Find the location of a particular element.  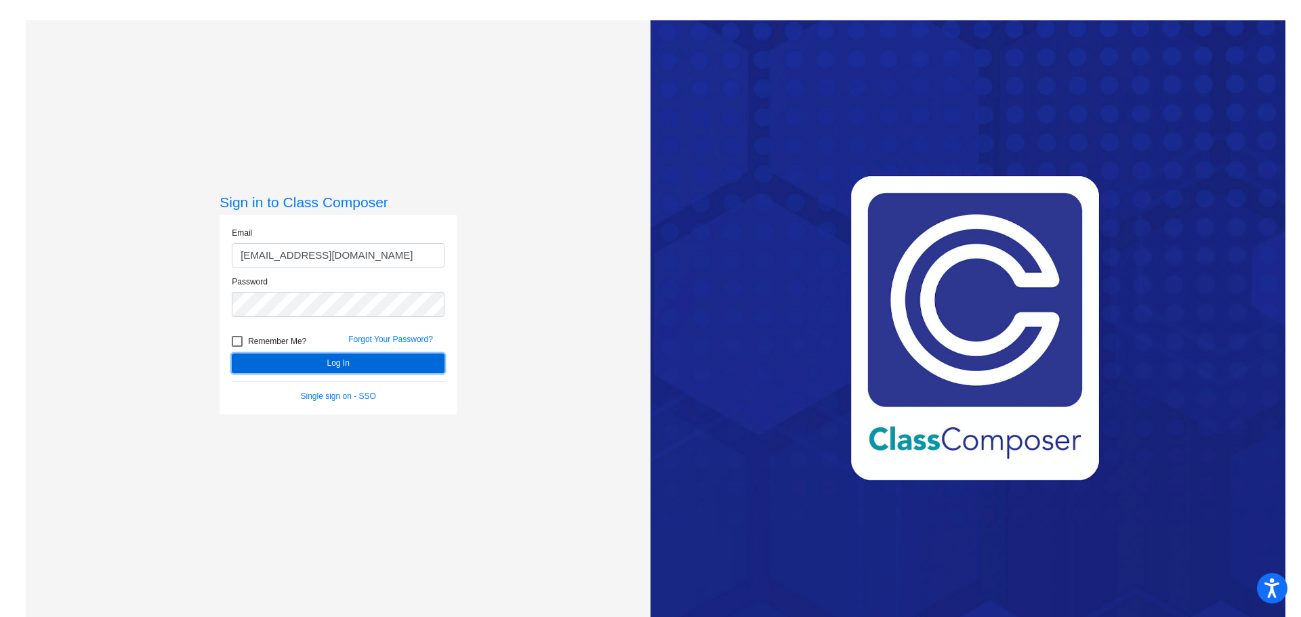

h3: Sign in to Class Composer is located at coordinates (338, 202).